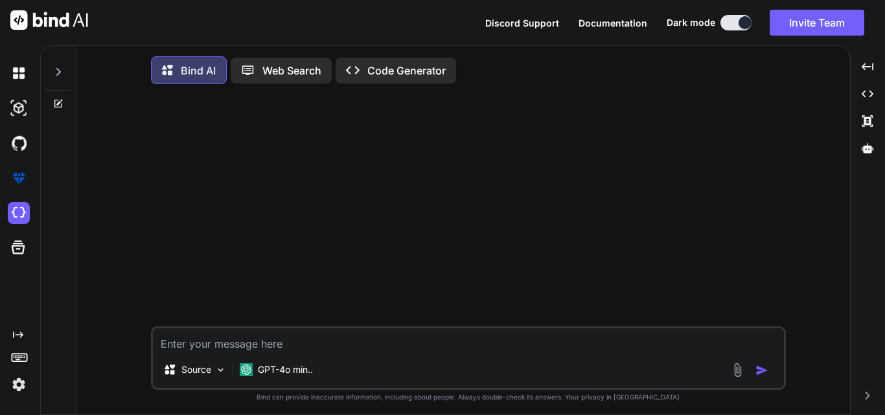  What do you see at coordinates (291, 71) in the screenshot?
I see `p: Web Search` at bounding box center [291, 71].